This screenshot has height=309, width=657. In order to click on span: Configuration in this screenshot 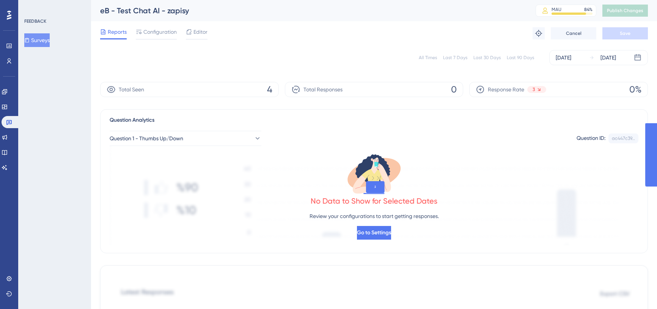, I will do `click(160, 32)`.